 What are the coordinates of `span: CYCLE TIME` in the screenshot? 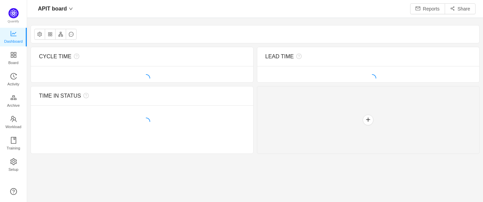 It's located at (55, 56).